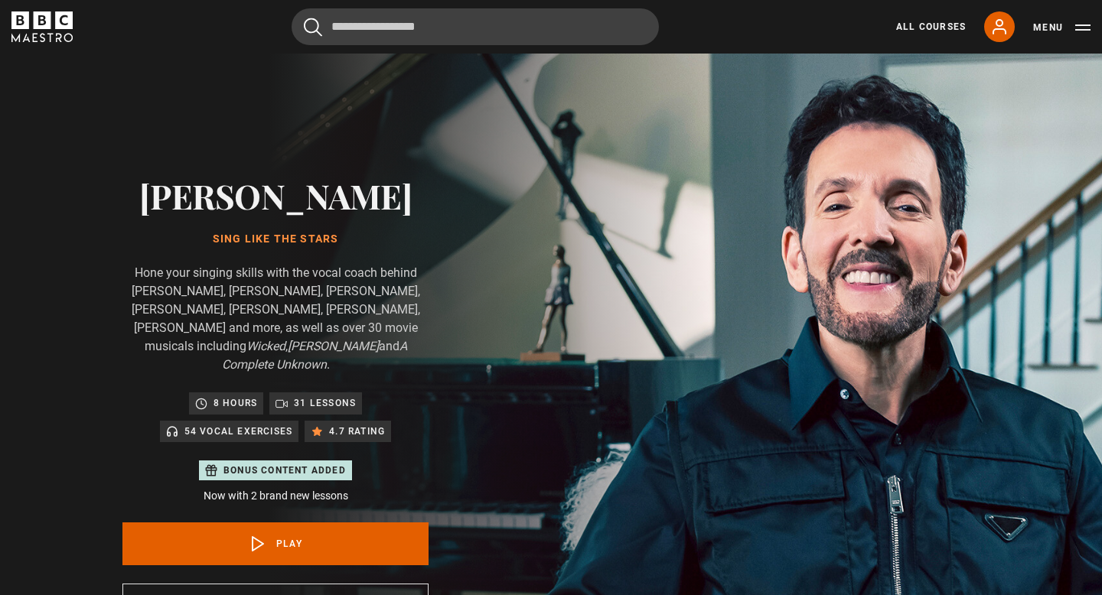 The width and height of the screenshot is (1102, 595). I want to click on a: Play, so click(275, 544).